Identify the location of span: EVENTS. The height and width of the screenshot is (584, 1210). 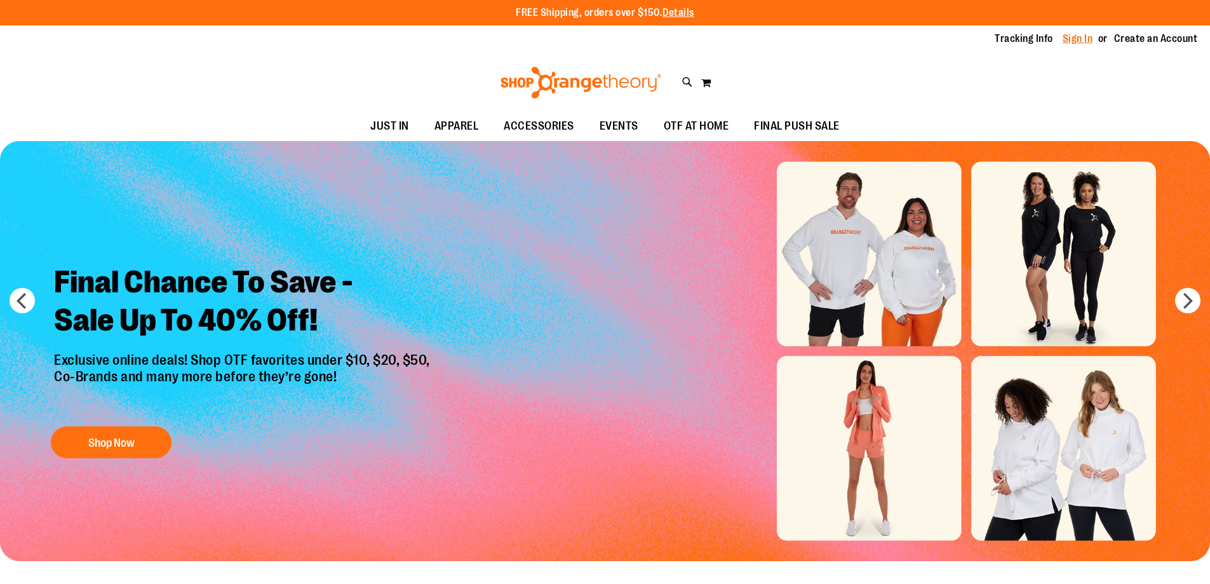
(619, 126).